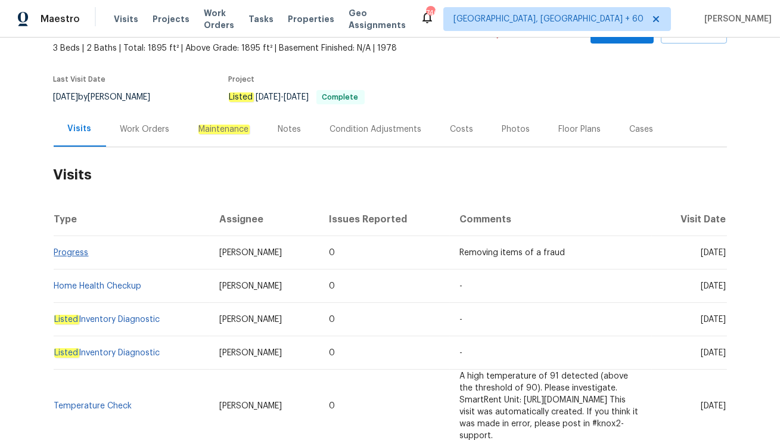  Describe the element at coordinates (689, 219) in the screenshot. I see `th: Visit Date` at that location.